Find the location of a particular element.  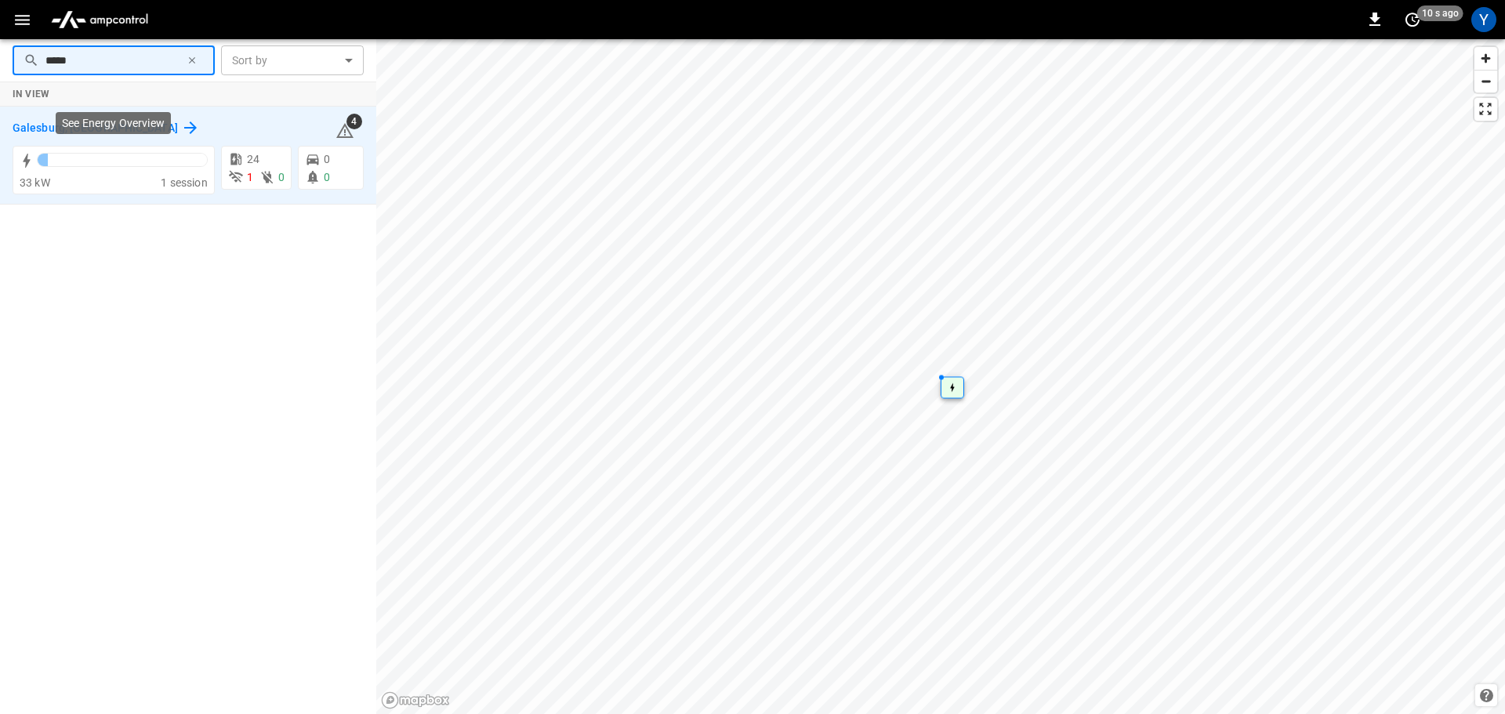

div: profile-icon is located at coordinates (1484, 20).